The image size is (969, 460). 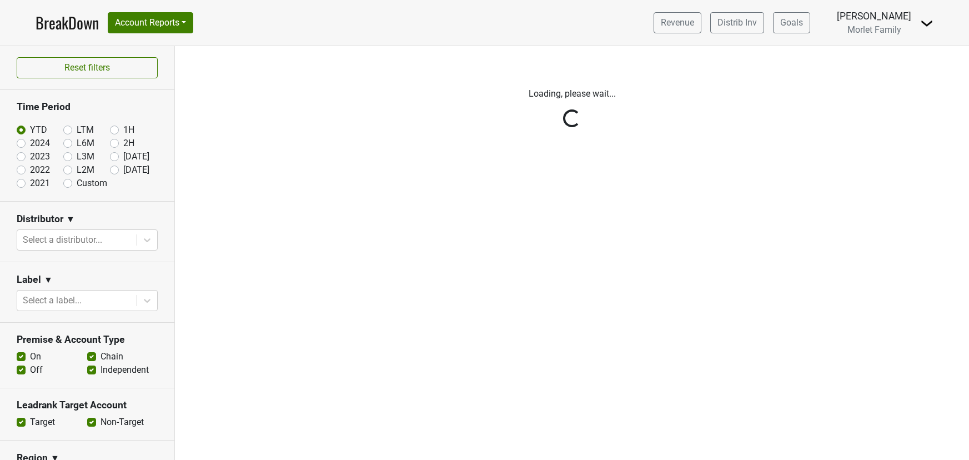 I want to click on button: Account Reports, so click(x=150, y=23).